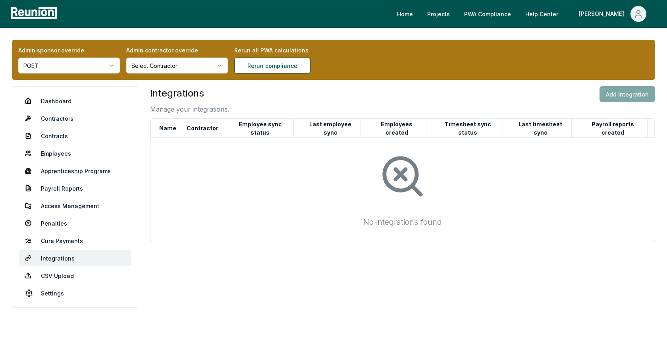 This screenshot has height=363, width=667. What do you see at coordinates (540, 128) in the screenshot?
I see `button: Last timesheet sync` at bounding box center [540, 128].